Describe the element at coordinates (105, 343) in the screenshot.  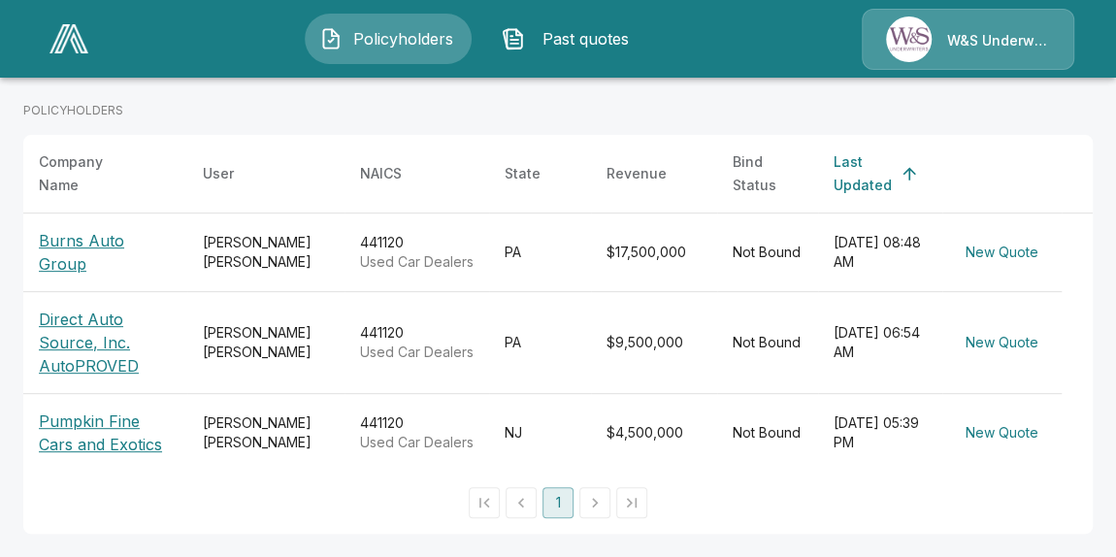
I see `p: Direct Auto Source, Inc. AutoPROVED` at that location.